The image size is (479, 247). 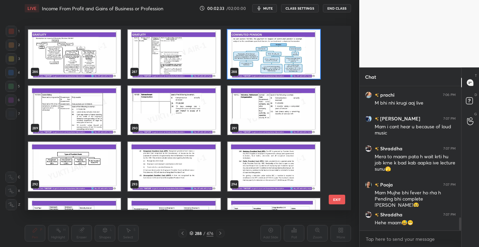 I want to click on div: Hehe maam😅😁, so click(x=415, y=223).